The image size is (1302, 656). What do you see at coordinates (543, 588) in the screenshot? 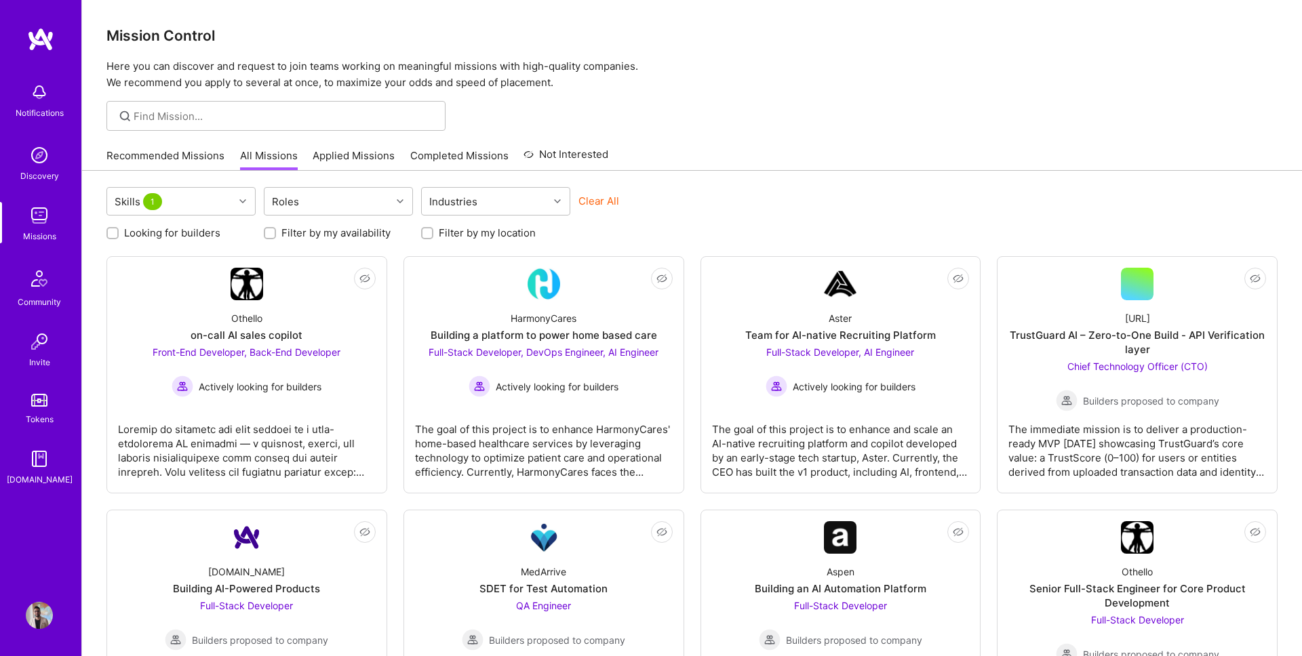
I see `div: SDET for Test Automation` at bounding box center [543, 588].